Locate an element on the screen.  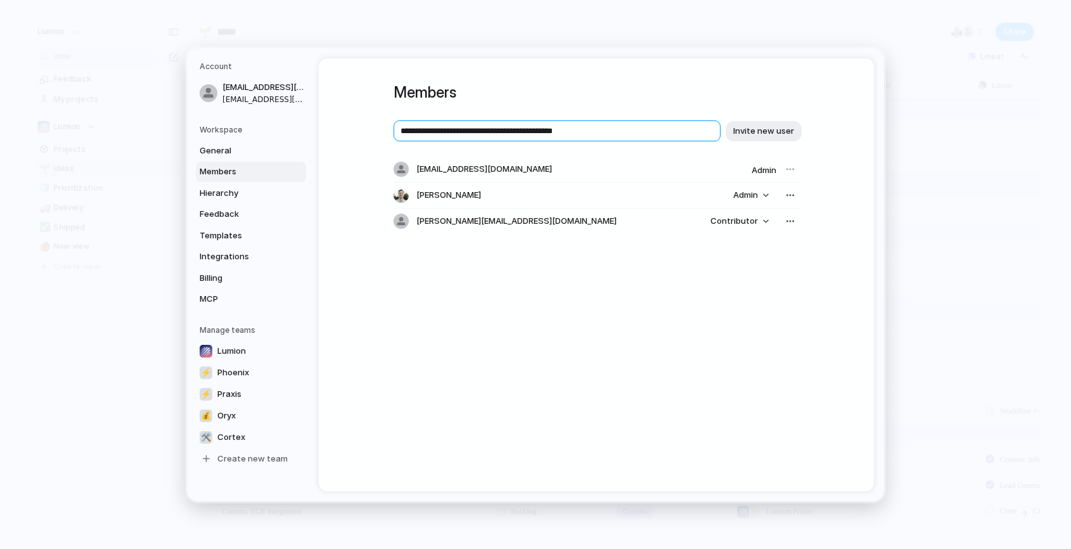
button: Admin is located at coordinates (751, 195).